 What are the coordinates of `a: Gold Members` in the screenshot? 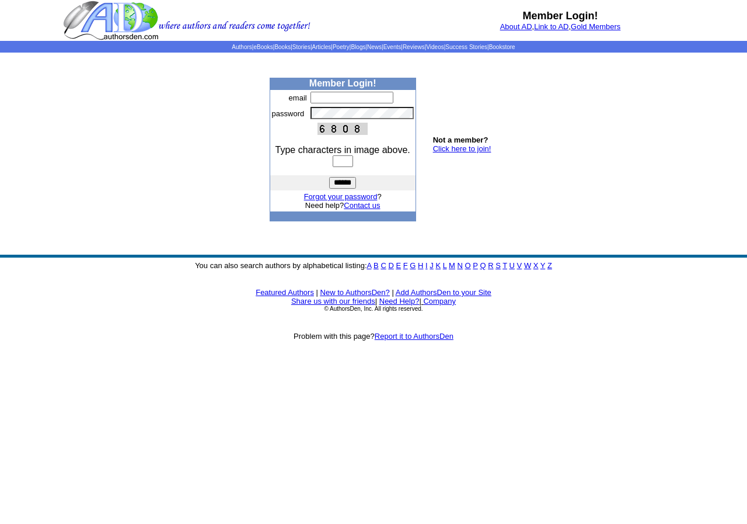 It's located at (596, 26).